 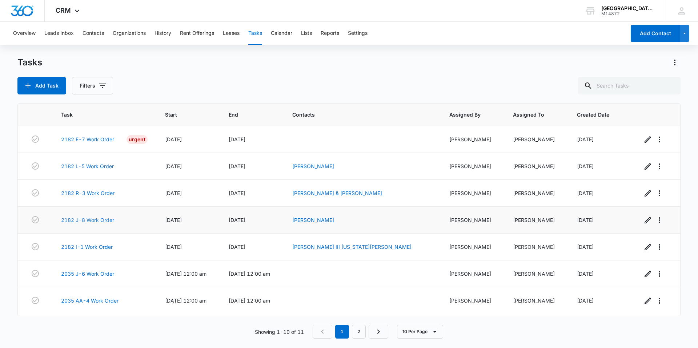 I want to click on button: History, so click(x=163, y=33).